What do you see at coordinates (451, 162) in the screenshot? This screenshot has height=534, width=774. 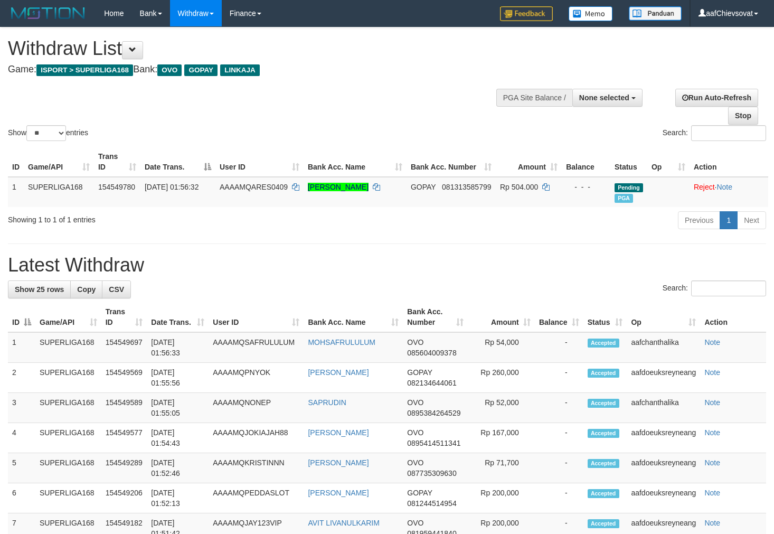 I see `th: Bank Acc. Number: activate to sort column ascending` at bounding box center [451, 162].